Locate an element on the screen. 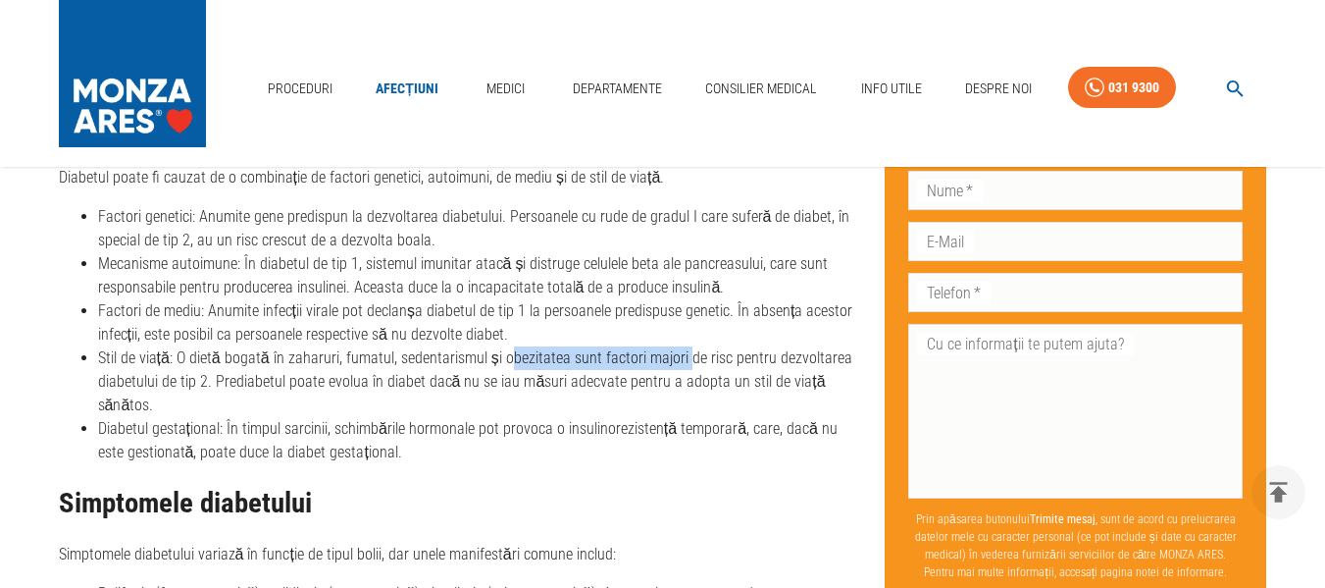  li: Diabetul gestațional: În timpul sarcinii, schimbările hormonale pot provoca o insulinorezistență ... is located at coordinates (476, 441).